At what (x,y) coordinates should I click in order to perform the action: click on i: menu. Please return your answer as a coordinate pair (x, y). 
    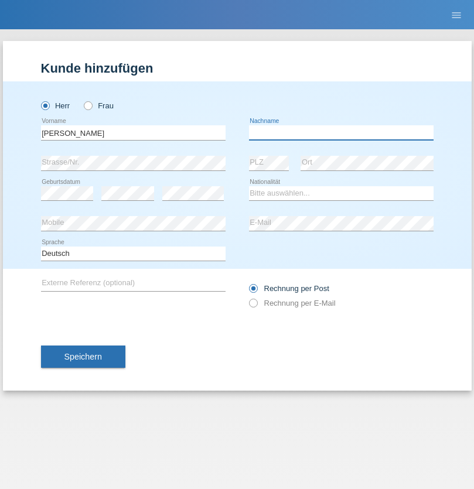
    Looking at the image, I should click on (456, 15).